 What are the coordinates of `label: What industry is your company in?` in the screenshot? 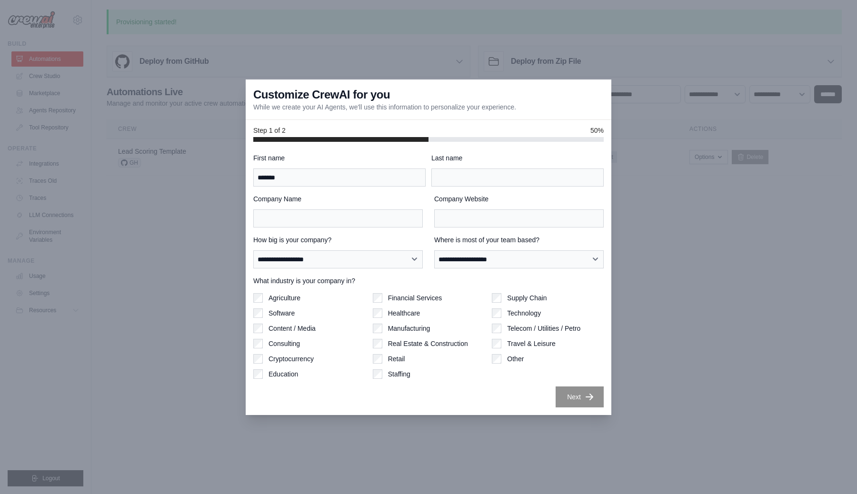 It's located at (429, 281).